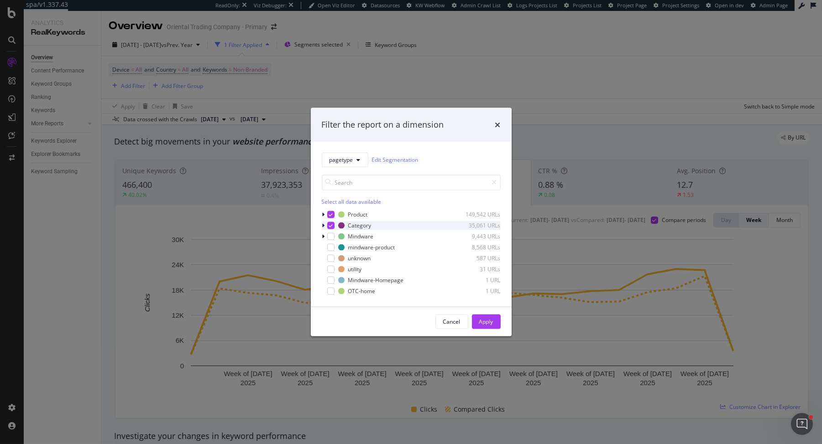 This screenshot has width=822, height=444. What do you see at coordinates (486, 322) in the screenshot?
I see `div: Apply` at bounding box center [486, 322].